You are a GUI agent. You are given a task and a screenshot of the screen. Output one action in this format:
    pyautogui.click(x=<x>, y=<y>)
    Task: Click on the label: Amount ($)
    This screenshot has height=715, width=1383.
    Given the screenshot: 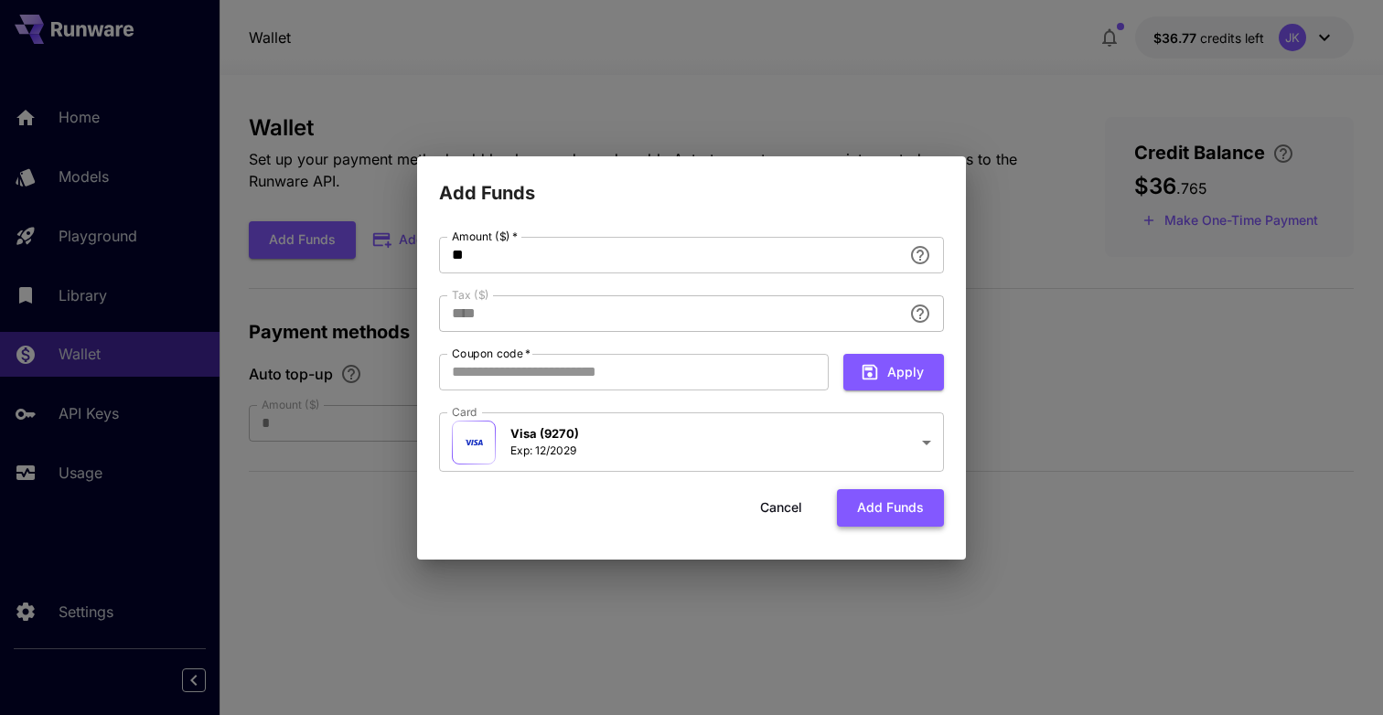 What is the action you would take?
    pyautogui.click(x=485, y=236)
    